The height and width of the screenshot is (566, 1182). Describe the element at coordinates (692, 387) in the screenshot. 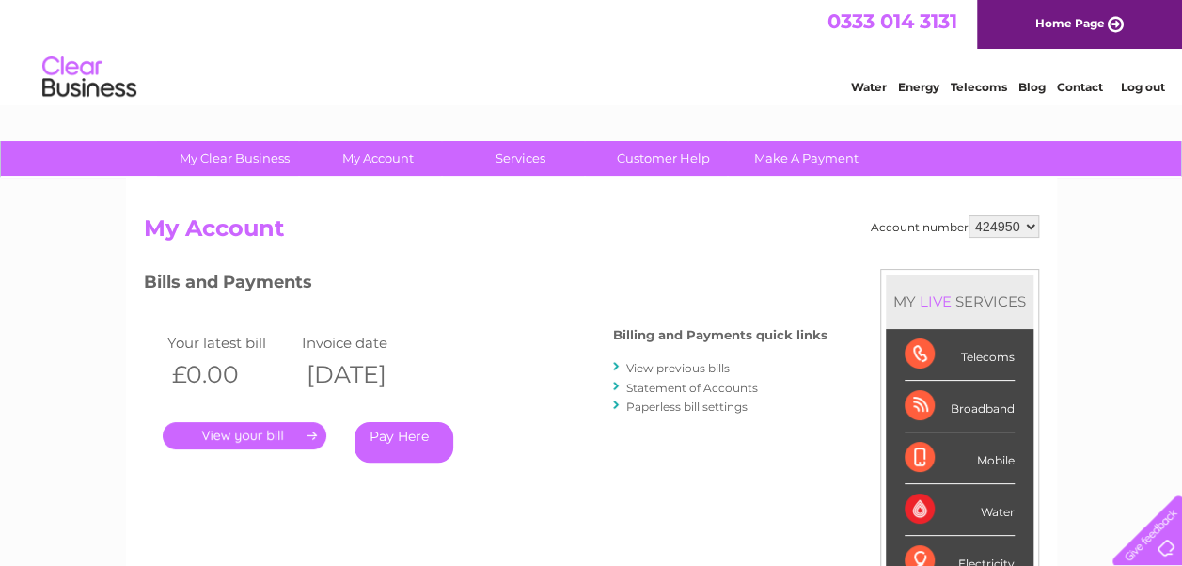

I see `a: Statement of Accounts` at that location.